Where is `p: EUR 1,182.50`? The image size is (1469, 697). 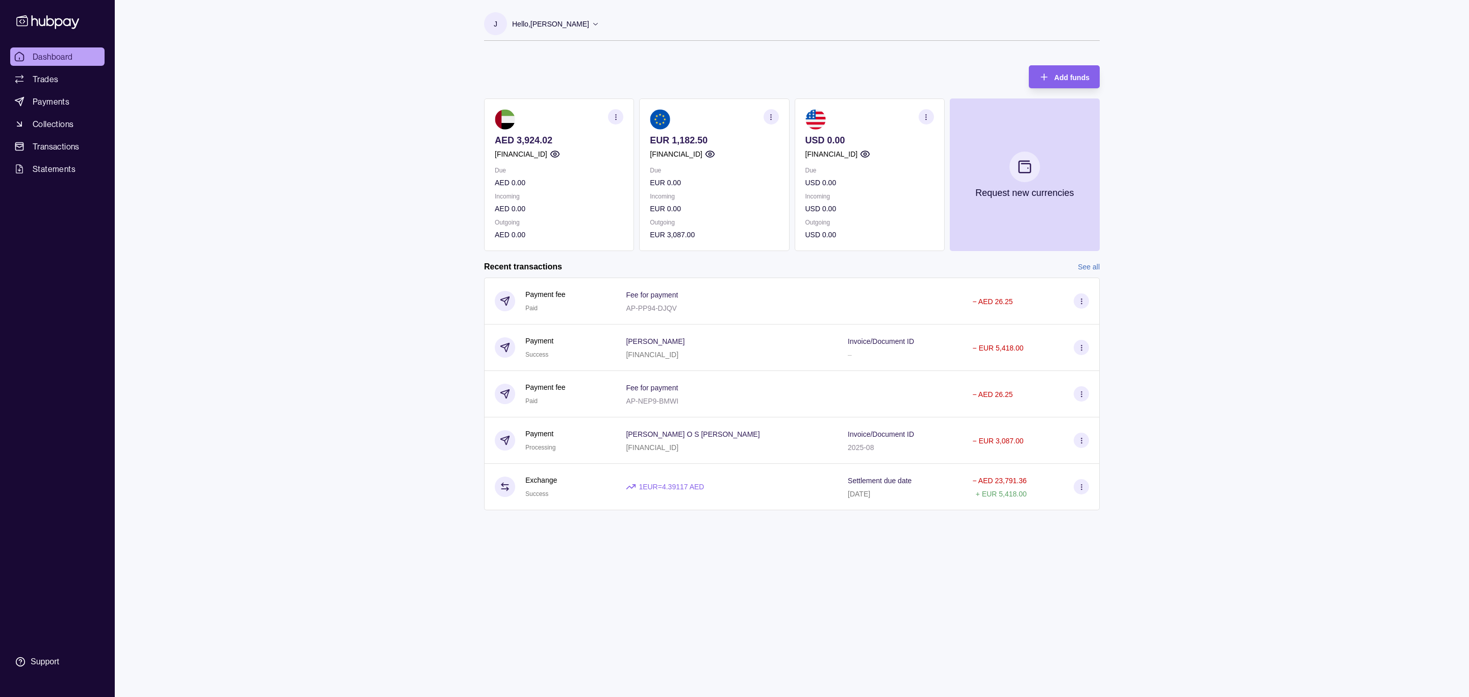 p: EUR 1,182.50 is located at coordinates (714, 140).